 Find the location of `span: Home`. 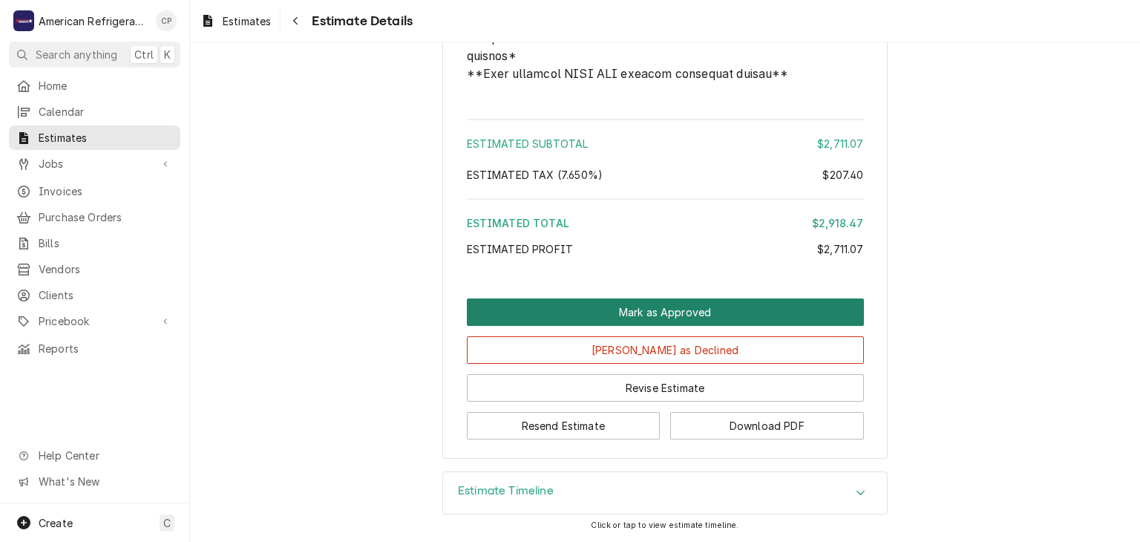

span: Home is located at coordinates (105, 85).